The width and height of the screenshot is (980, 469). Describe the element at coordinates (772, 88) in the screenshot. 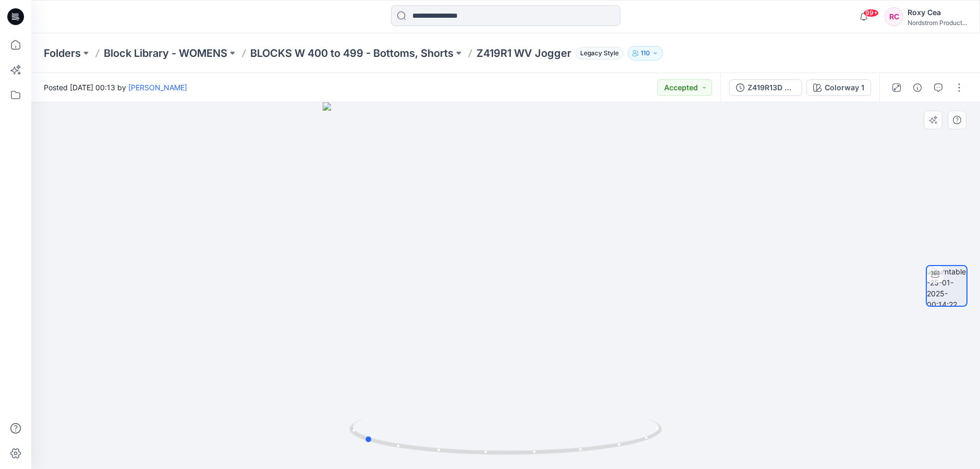

I see `div: Z419R13D WV` at that location.